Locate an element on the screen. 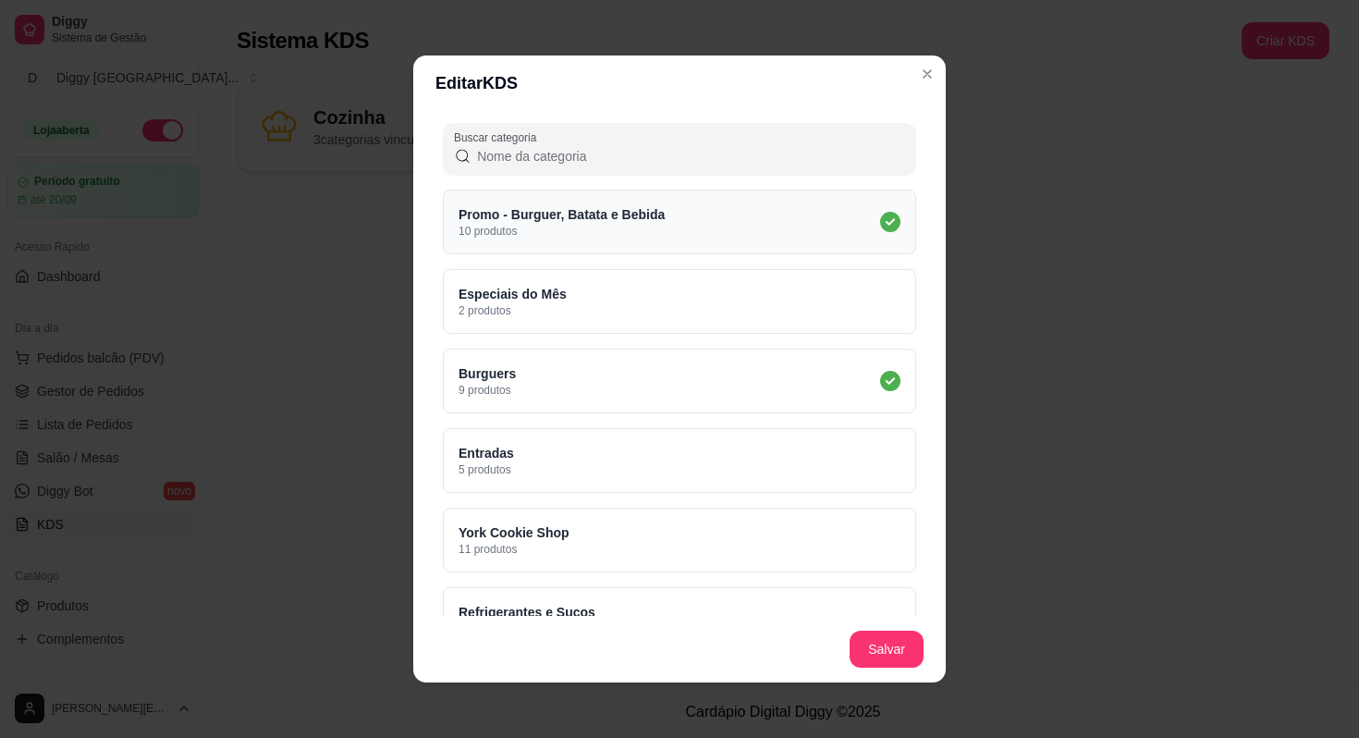  p: Promo - Burguer, Batata e Bebida is located at coordinates (561, 214).